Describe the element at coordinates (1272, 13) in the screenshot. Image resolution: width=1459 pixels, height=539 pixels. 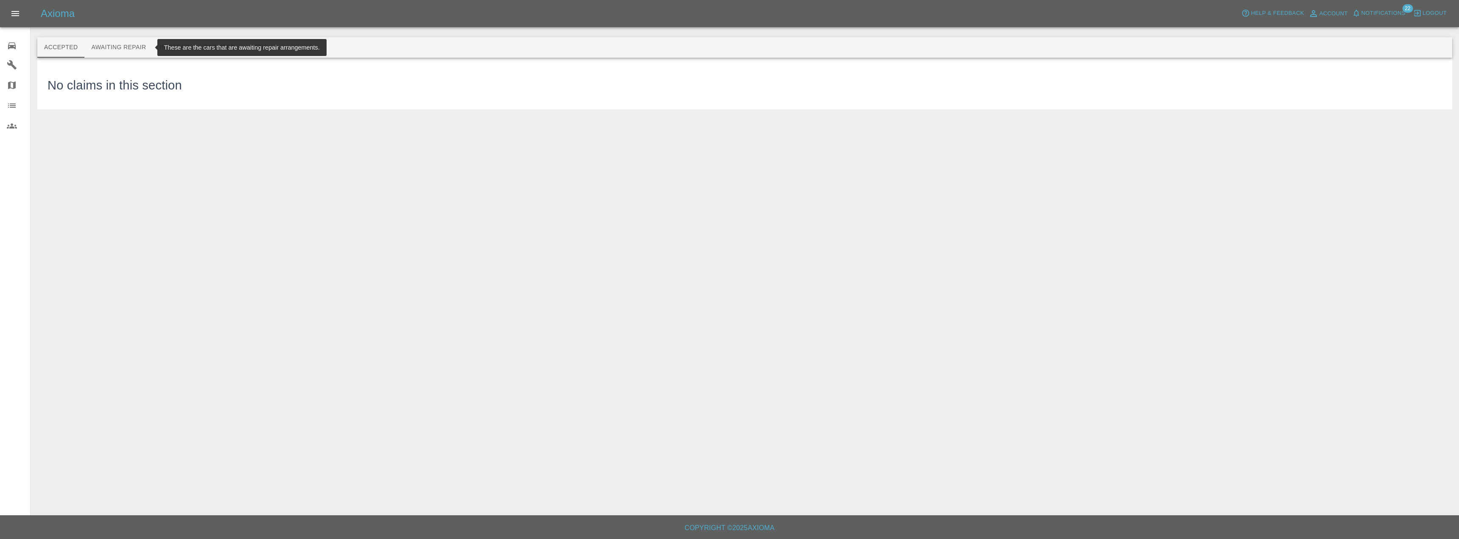
I see `button: Help & Feedback` at that location.